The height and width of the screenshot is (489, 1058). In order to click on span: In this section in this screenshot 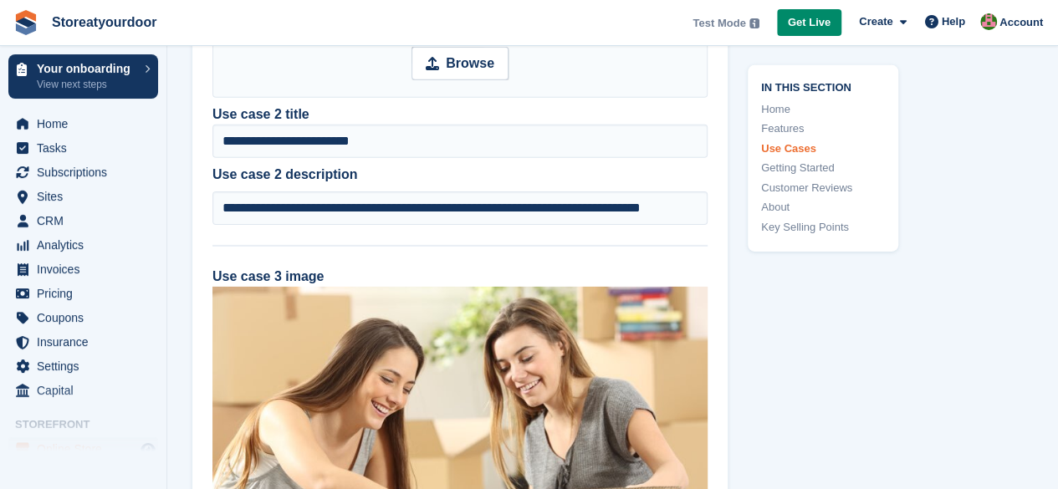, I will do `click(823, 86)`.